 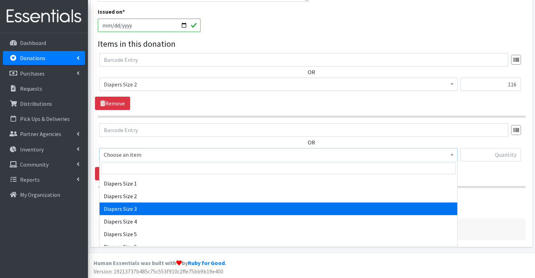 What do you see at coordinates (278, 155) in the screenshot?
I see `span: Choose an item` at bounding box center [278, 155].